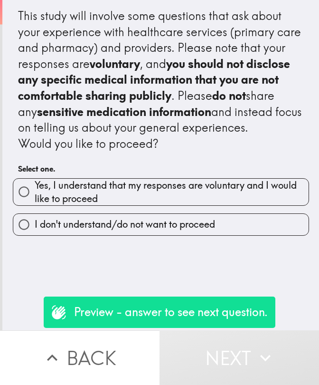 The height and width of the screenshot is (385, 319). I want to click on button: Next, so click(240, 357).